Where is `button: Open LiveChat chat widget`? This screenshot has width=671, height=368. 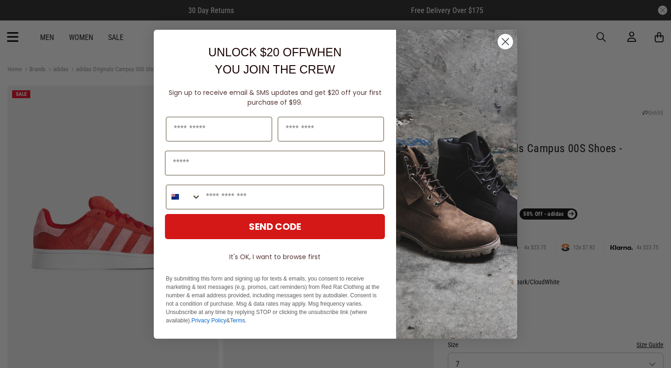 button: Open LiveChat chat widget is located at coordinates (21, 18).